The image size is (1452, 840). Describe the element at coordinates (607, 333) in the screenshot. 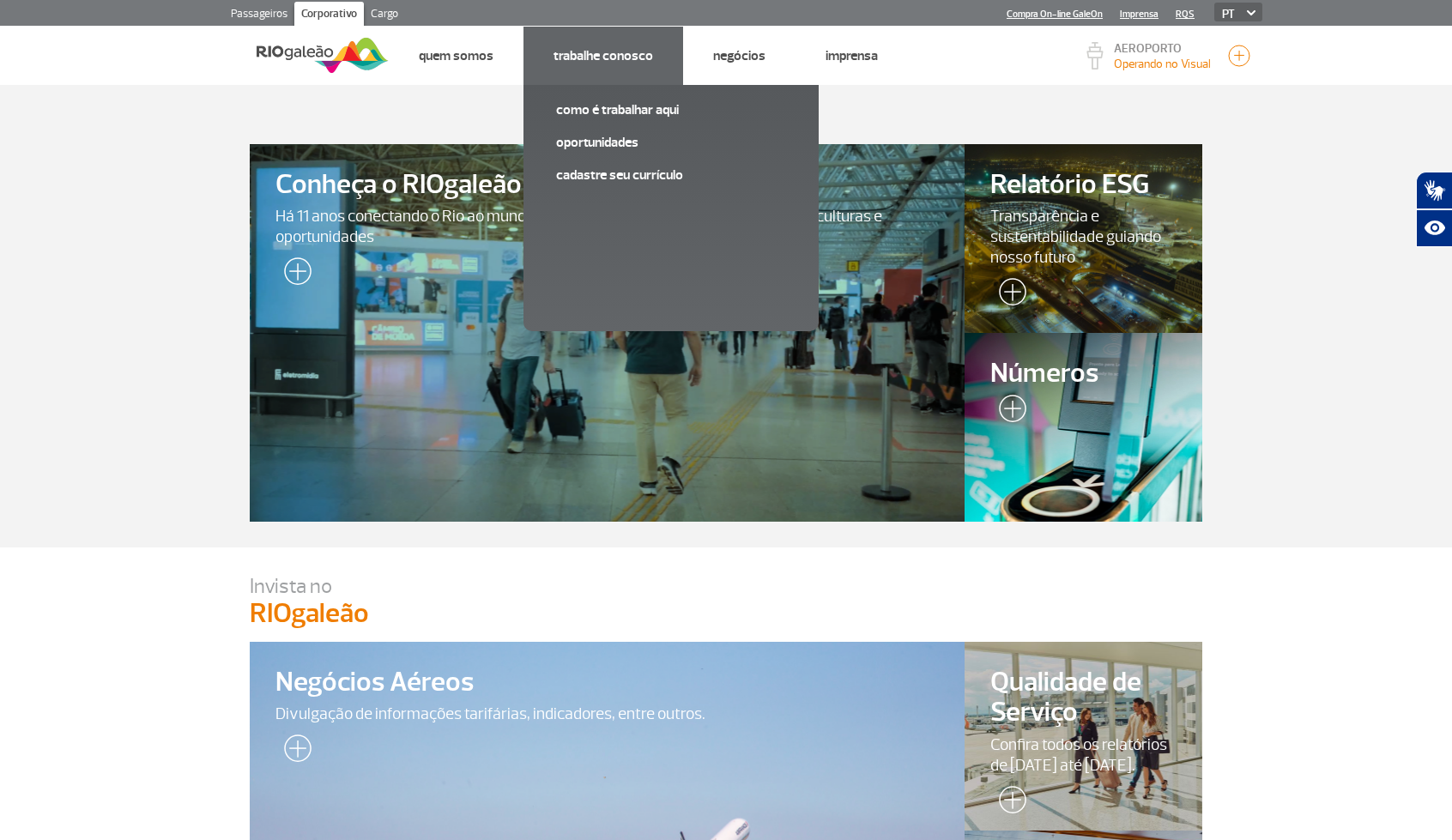

I see `a: Conheça o RIOgaleãoHá 11 anos conectando o Rio ao mundo e sendo a porta de entrada para pessoas, ...` at that location.